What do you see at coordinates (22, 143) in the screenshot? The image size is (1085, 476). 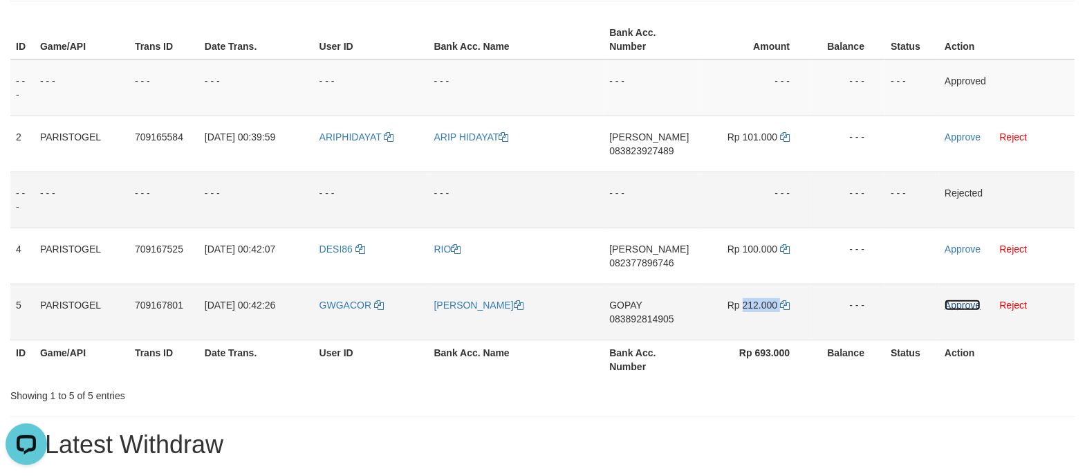 I see `td: 2` at bounding box center [22, 143].